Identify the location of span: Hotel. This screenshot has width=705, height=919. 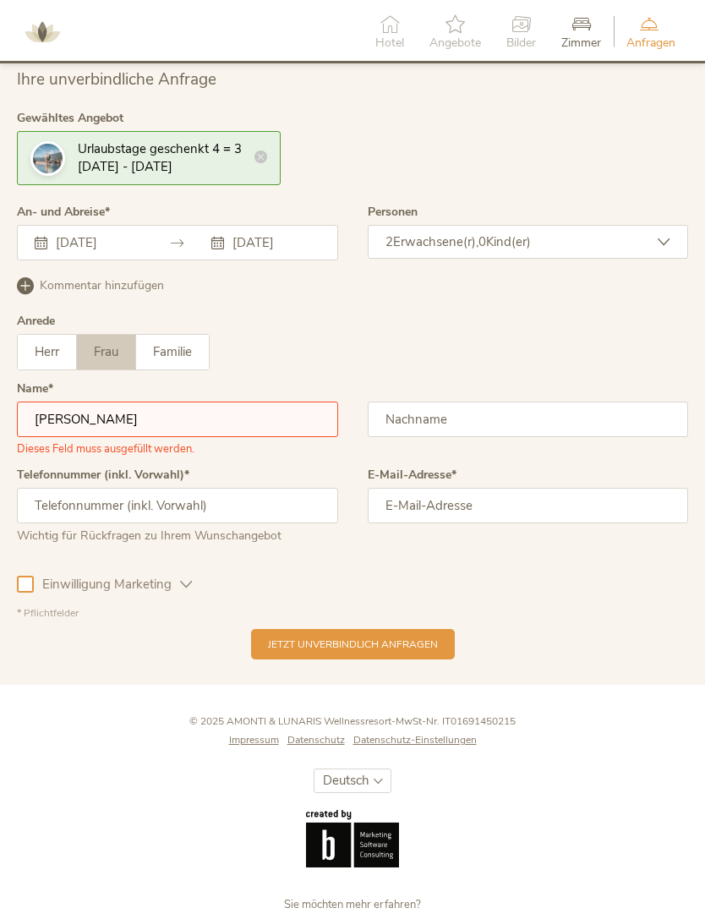
(390, 43).